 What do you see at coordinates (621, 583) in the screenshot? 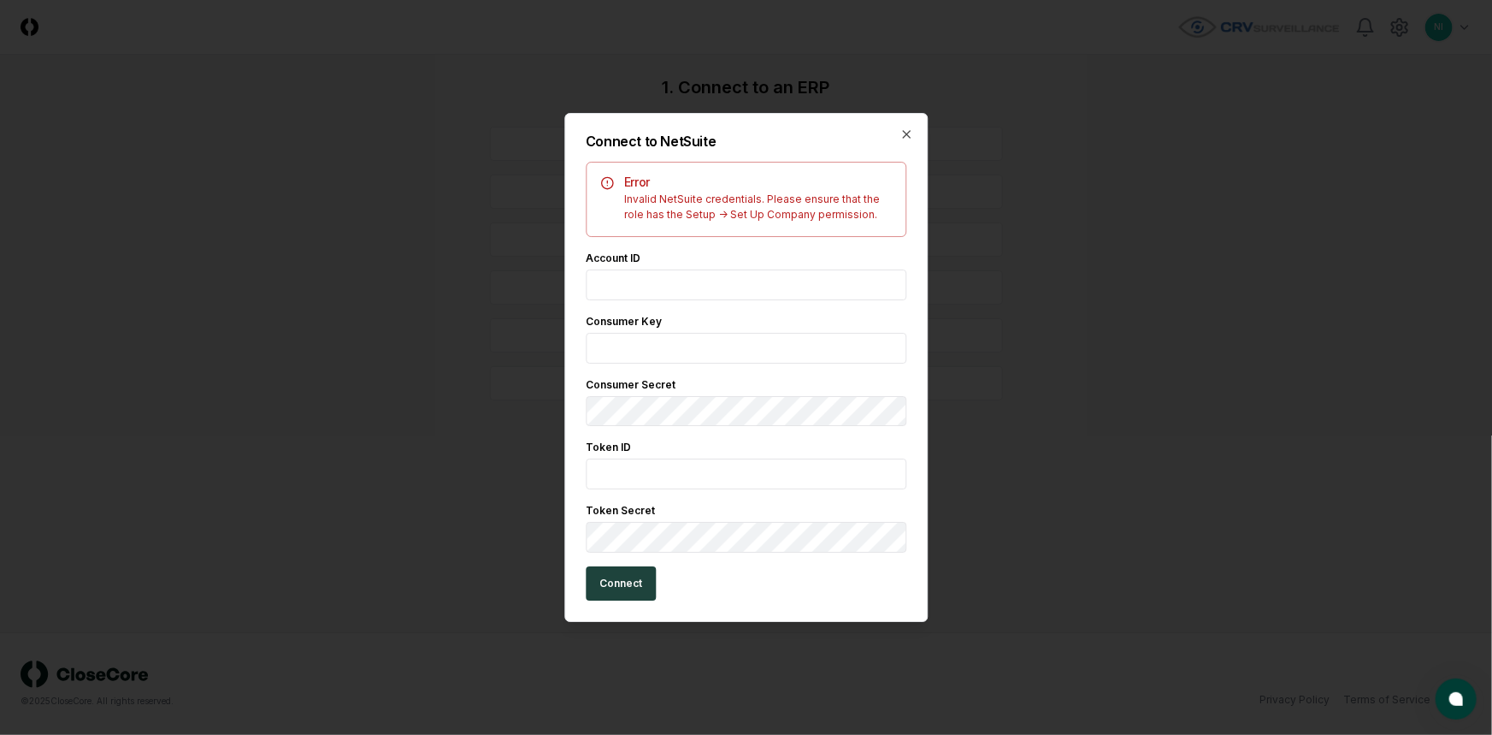
I see `button: Connect` at bounding box center [621, 583].